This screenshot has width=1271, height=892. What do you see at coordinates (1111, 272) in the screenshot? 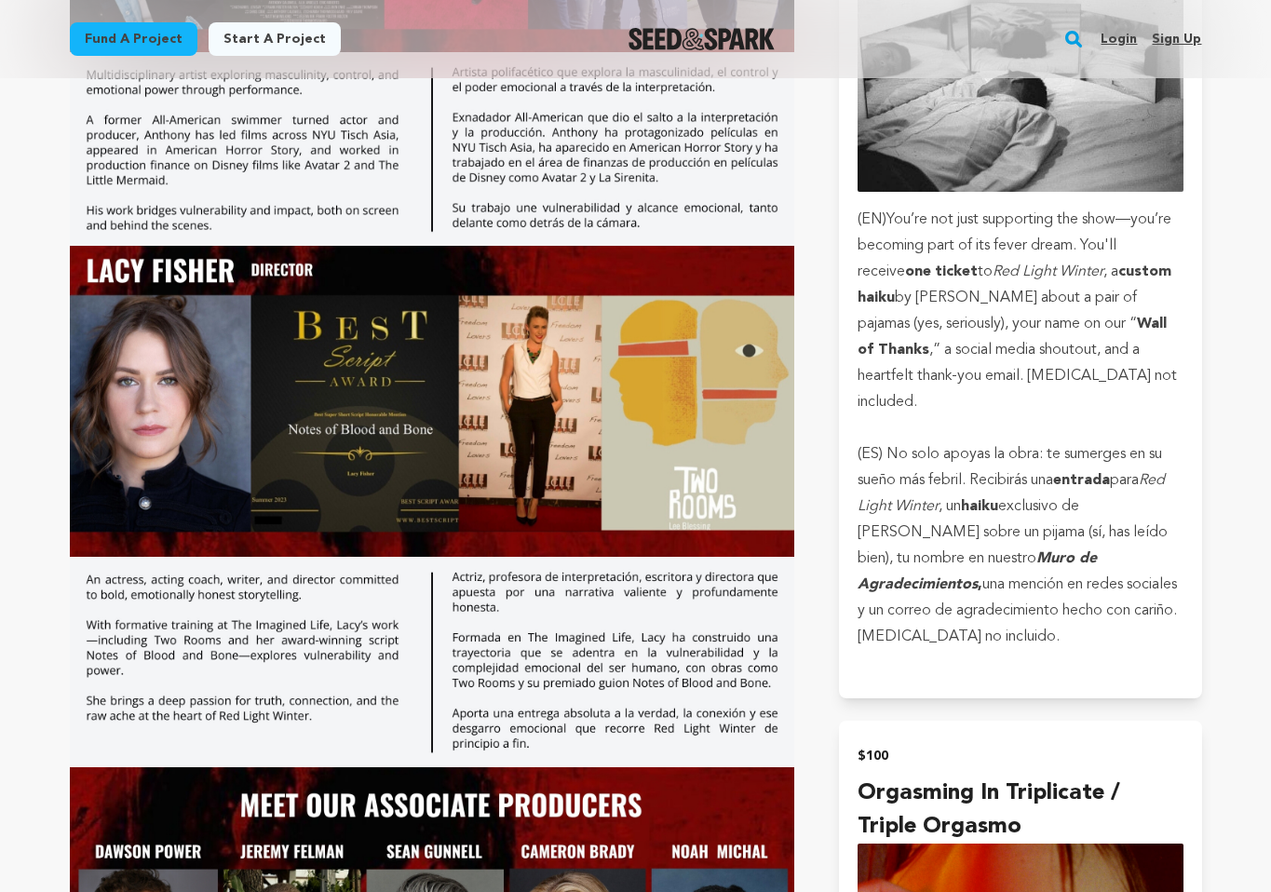
I see `span: , a` at bounding box center [1111, 272].